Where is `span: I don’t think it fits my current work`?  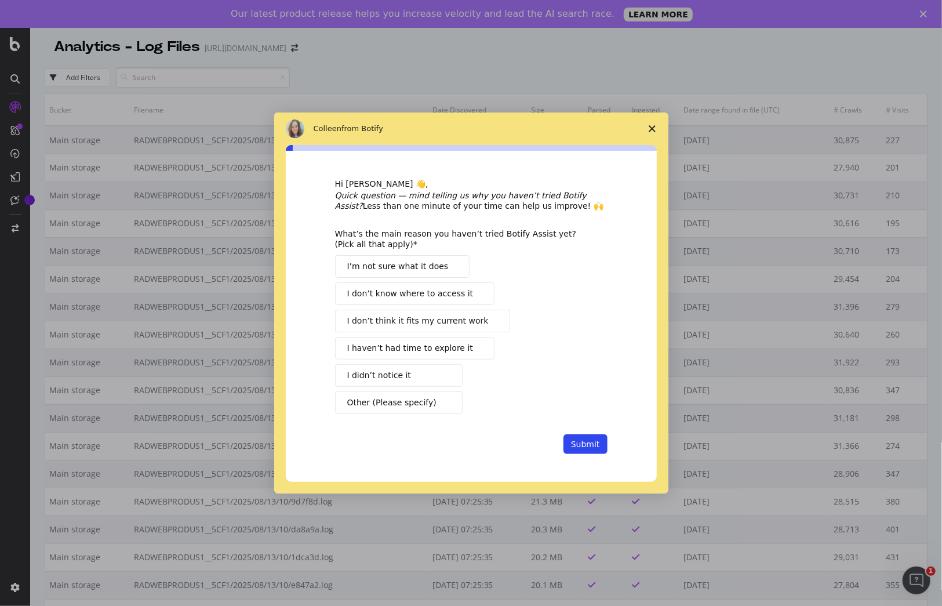
span: I don’t think it fits my current work is located at coordinates (418, 321).